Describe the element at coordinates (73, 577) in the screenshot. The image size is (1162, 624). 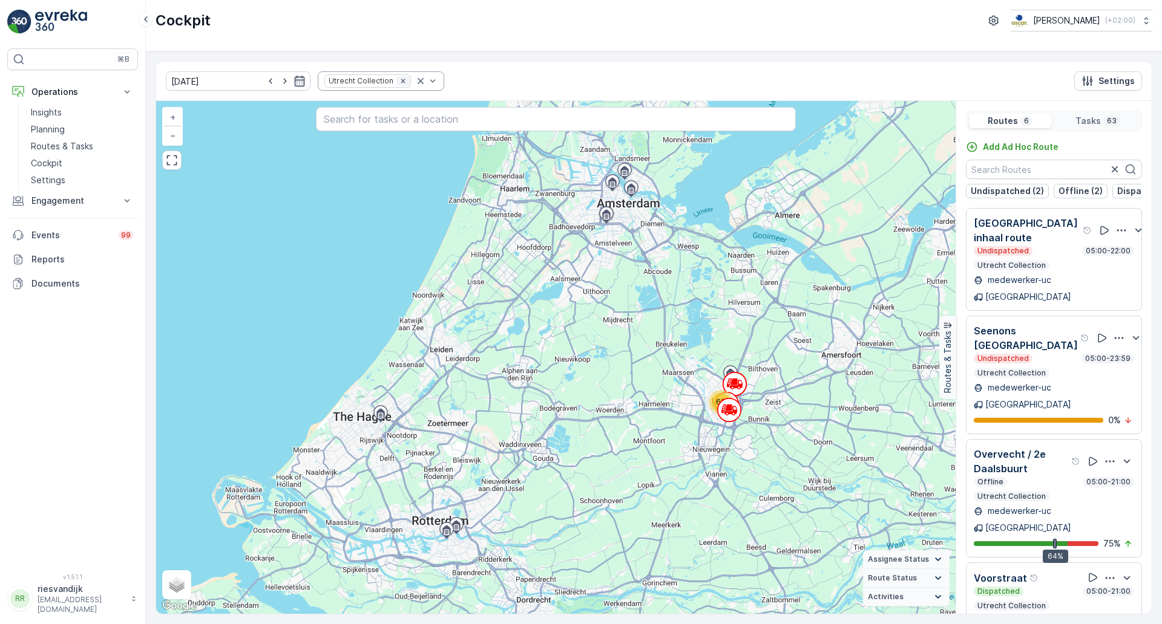
I see `span: v 1.51.1` at that location.